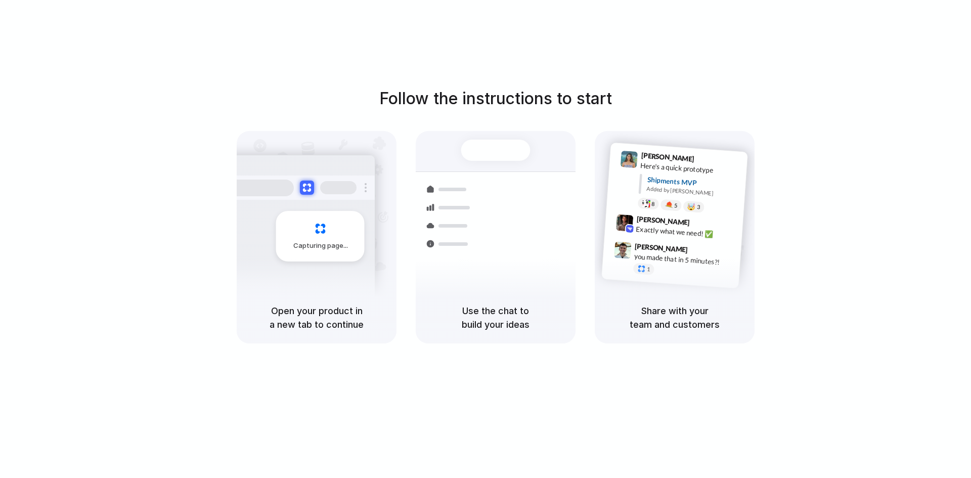  What do you see at coordinates (686, 233) in the screenshot?
I see `div: Exactly what we need! ✅` at bounding box center [686, 233].